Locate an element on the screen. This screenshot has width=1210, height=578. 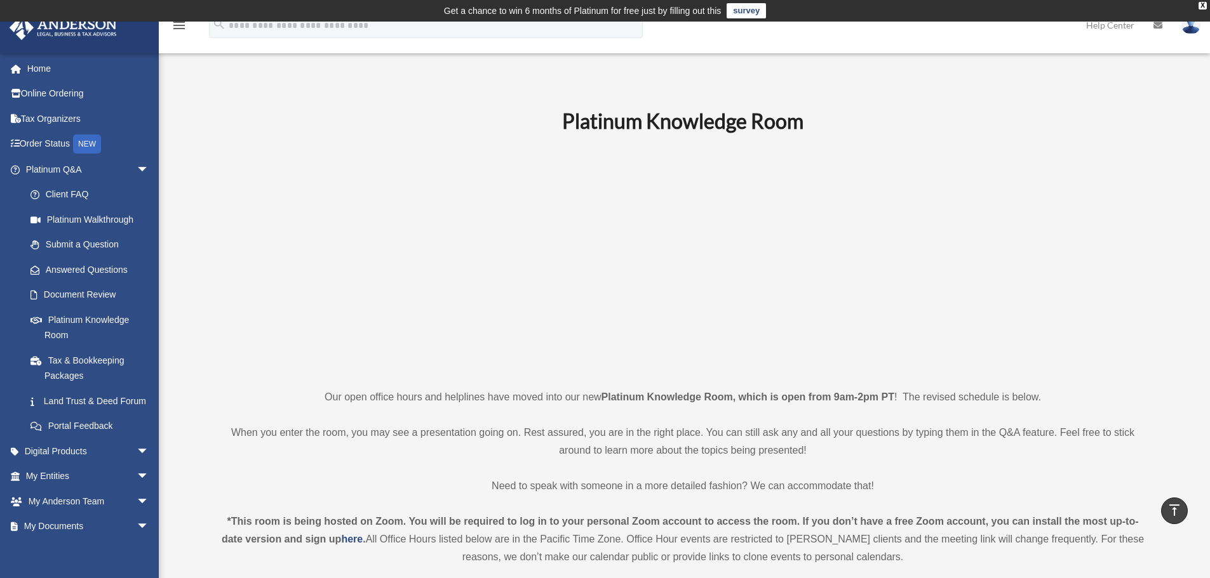
a: Client FAQ is located at coordinates (93, 195).